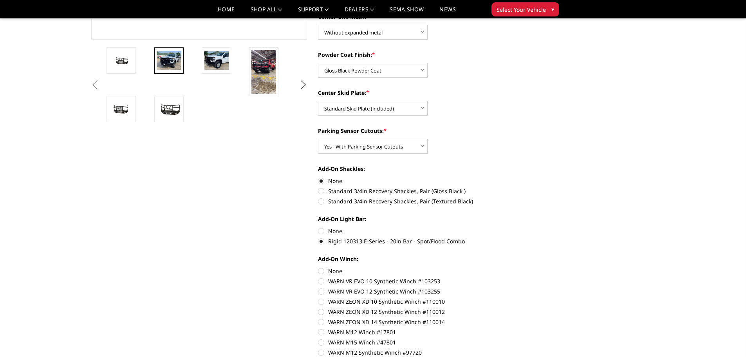  Describe the element at coordinates (426, 281) in the screenshot. I see `label: WARN VR EVO 10 Synthetic Winch #103253` at that location.